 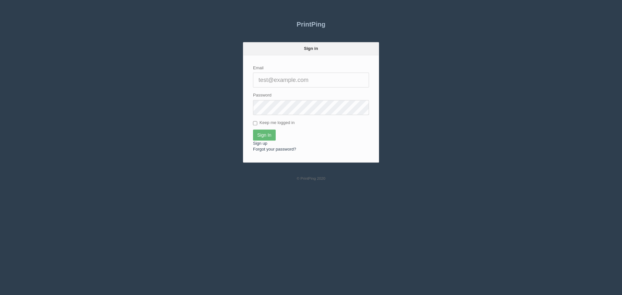 What do you see at coordinates (262, 95) in the screenshot?
I see `label: Password` at bounding box center [262, 95].